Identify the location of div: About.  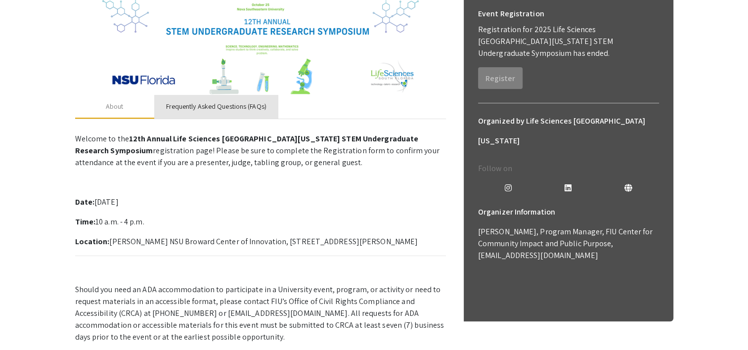
(115, 106).